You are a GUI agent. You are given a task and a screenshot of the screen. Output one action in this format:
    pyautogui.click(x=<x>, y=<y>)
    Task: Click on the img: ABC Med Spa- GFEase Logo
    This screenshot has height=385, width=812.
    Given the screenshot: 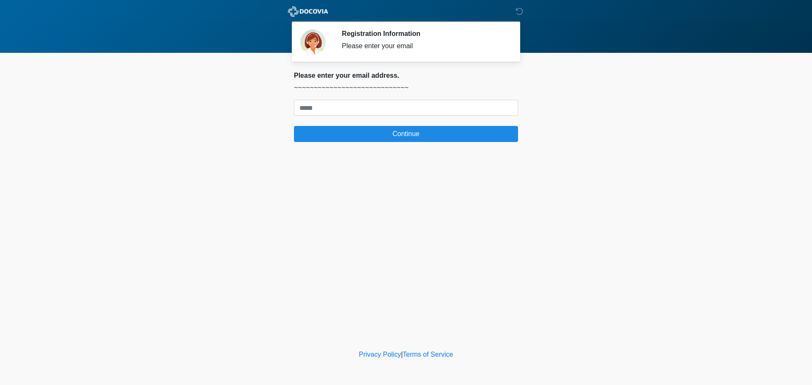 What is the action you would take?
    pyautogui.click(x=308, y=11)
    